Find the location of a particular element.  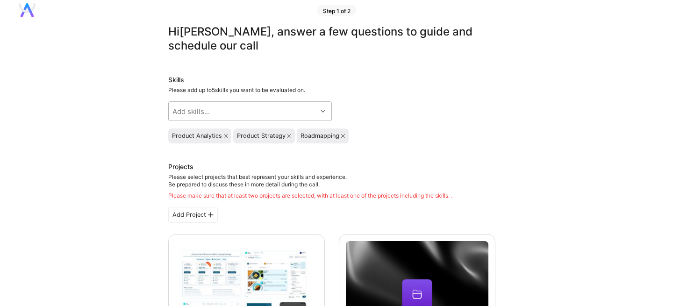

div: Please make sure that at least two projects are selected, with at least one of the projects inclu... is located at coordinates (310, 196).